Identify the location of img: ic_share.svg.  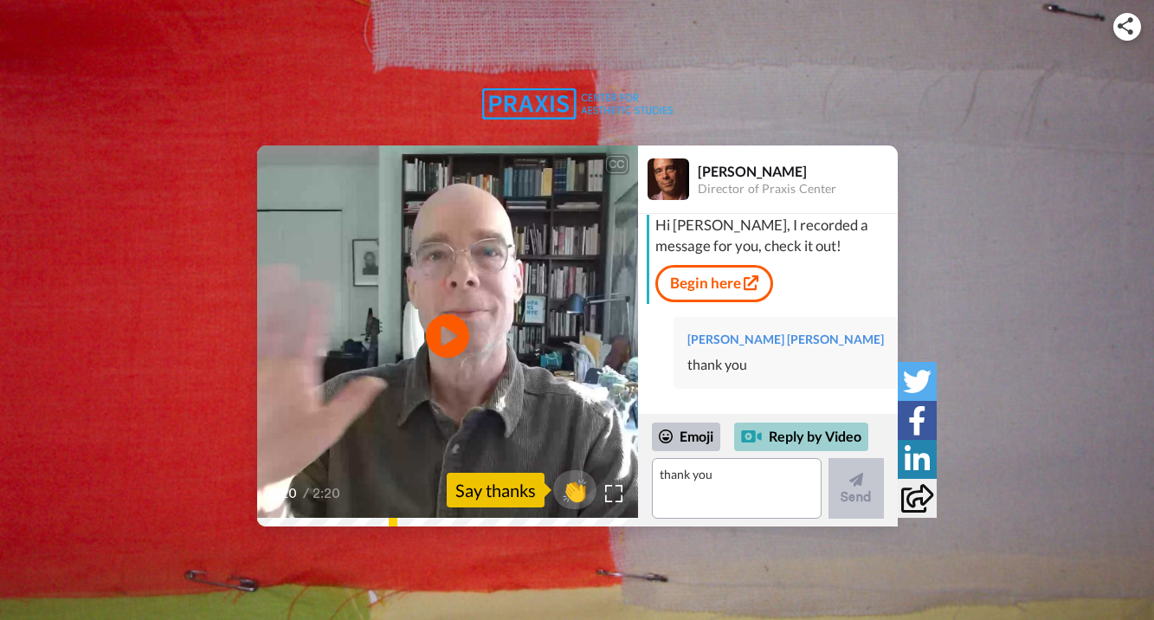
(1125, 26).